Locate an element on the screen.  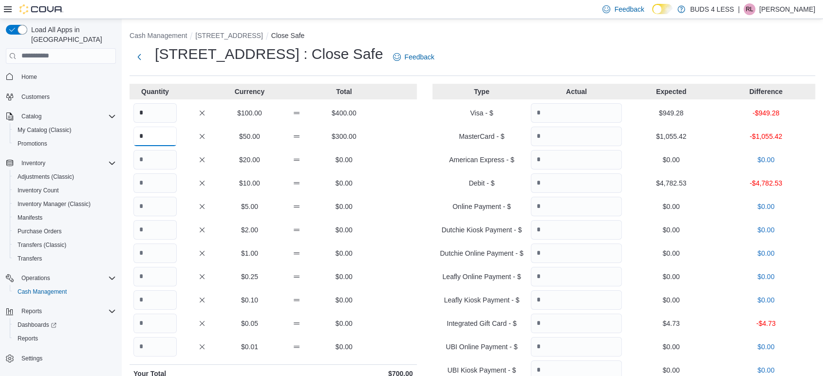
p: $4.73 is located at coordinates (671, 323).